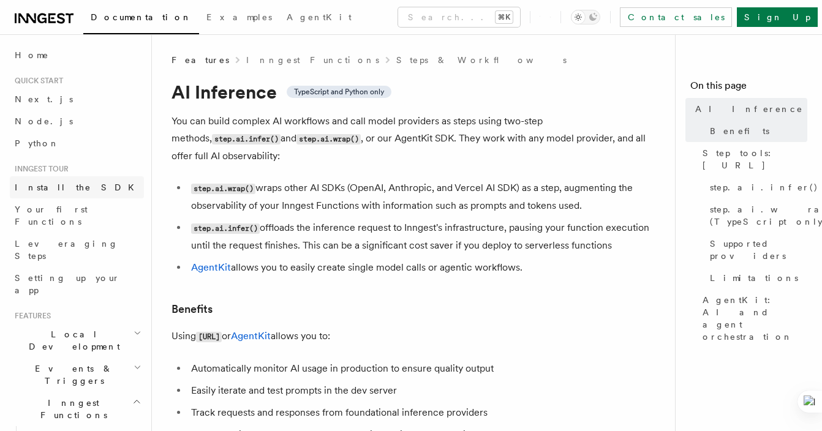 The width and height of the screenshot is (822, 431). Describe the element at coordinates (339, 92) in the screenshot. I see `span: TypeScript and Python only` at that location.